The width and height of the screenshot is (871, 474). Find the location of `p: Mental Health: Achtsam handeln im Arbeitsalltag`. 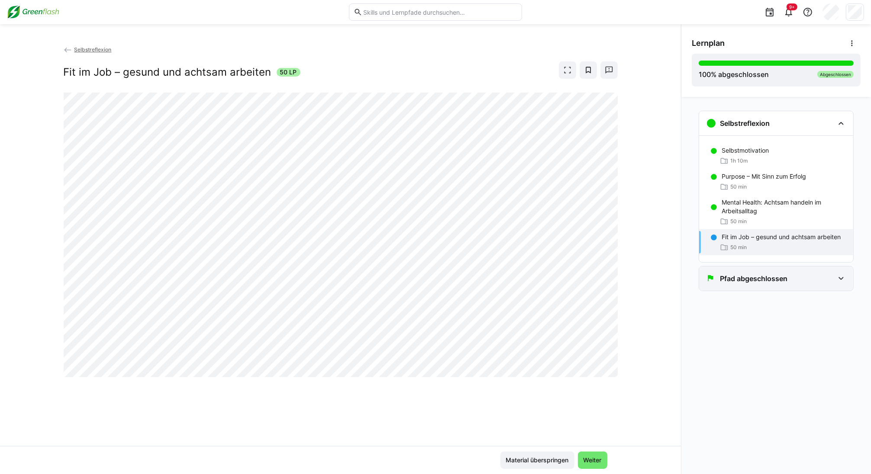

p: Mental Health: Achtsam handeln im Arbeitsalltag is located at coordinates (784, 207).